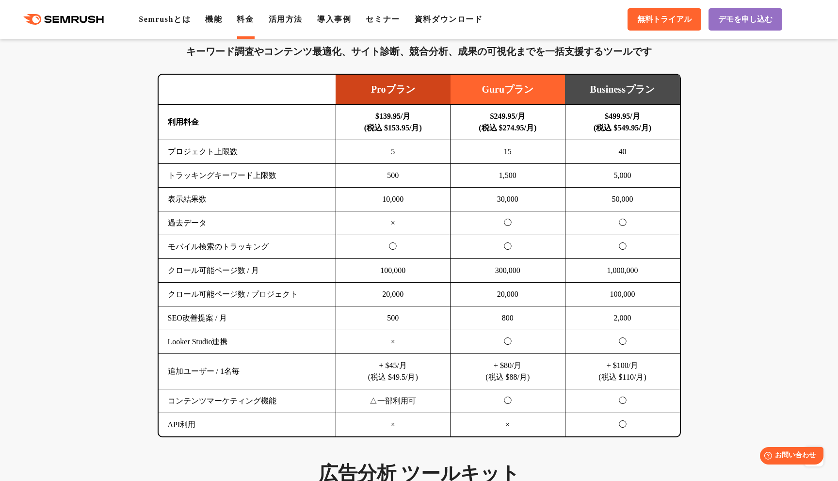 The height and width of the screenshot is (481, 838). What do you see at coordinates (247, 223) in the screenshot?
I see `td: 過去データ` at bounding box center [247, 223].